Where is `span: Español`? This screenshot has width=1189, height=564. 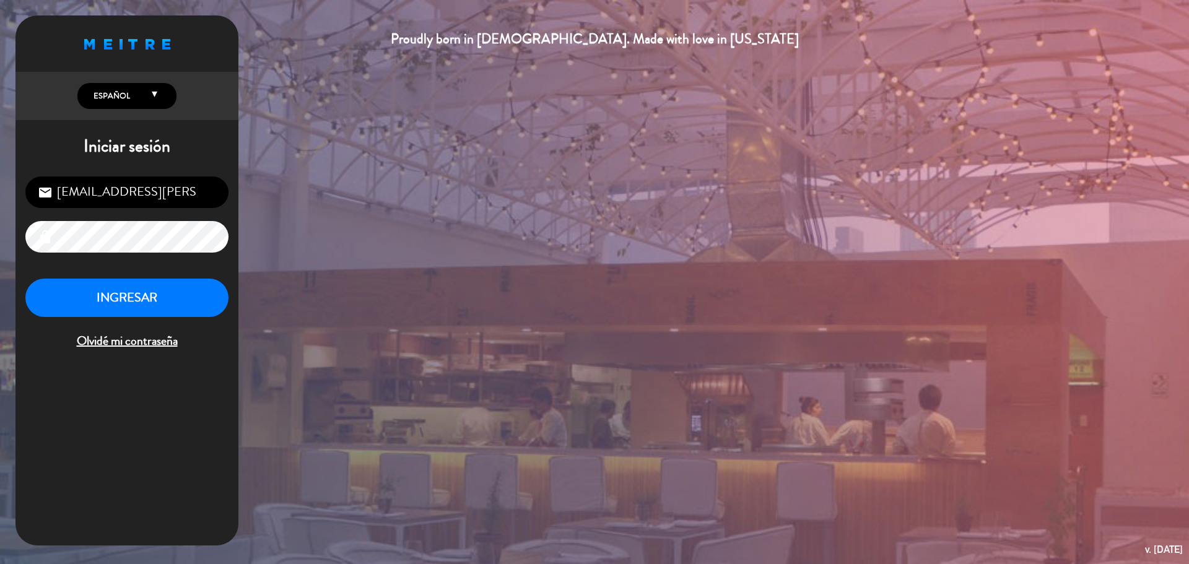 span: Español is located at coordinates (110, 96).